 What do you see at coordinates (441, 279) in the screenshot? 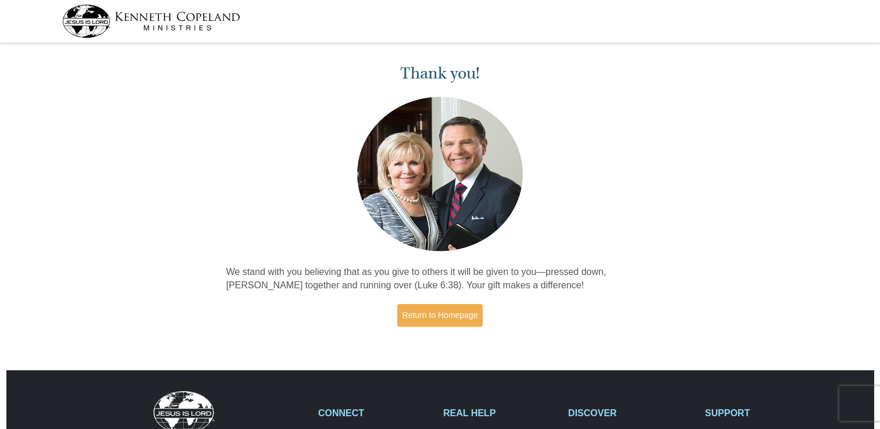
I see `p: We stand with you believing that as you give to others it will be given to you—pressed down, [PER...` at bounding box center [441, 279].